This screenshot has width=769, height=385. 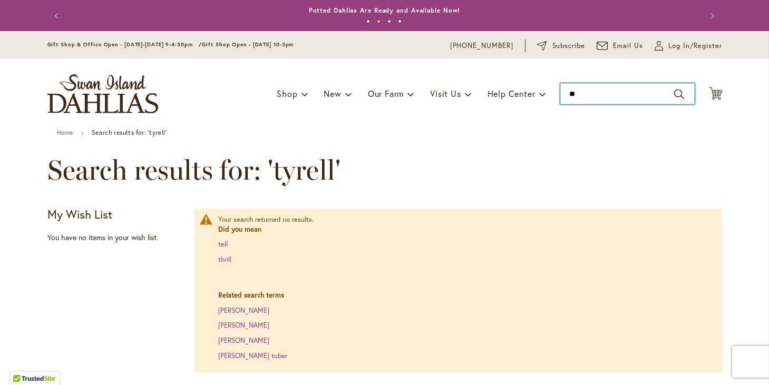 What do you see at coordinates (688, 46) in the screenshot?
I see `a: Log In/Register` at bounding box center [688, 46].